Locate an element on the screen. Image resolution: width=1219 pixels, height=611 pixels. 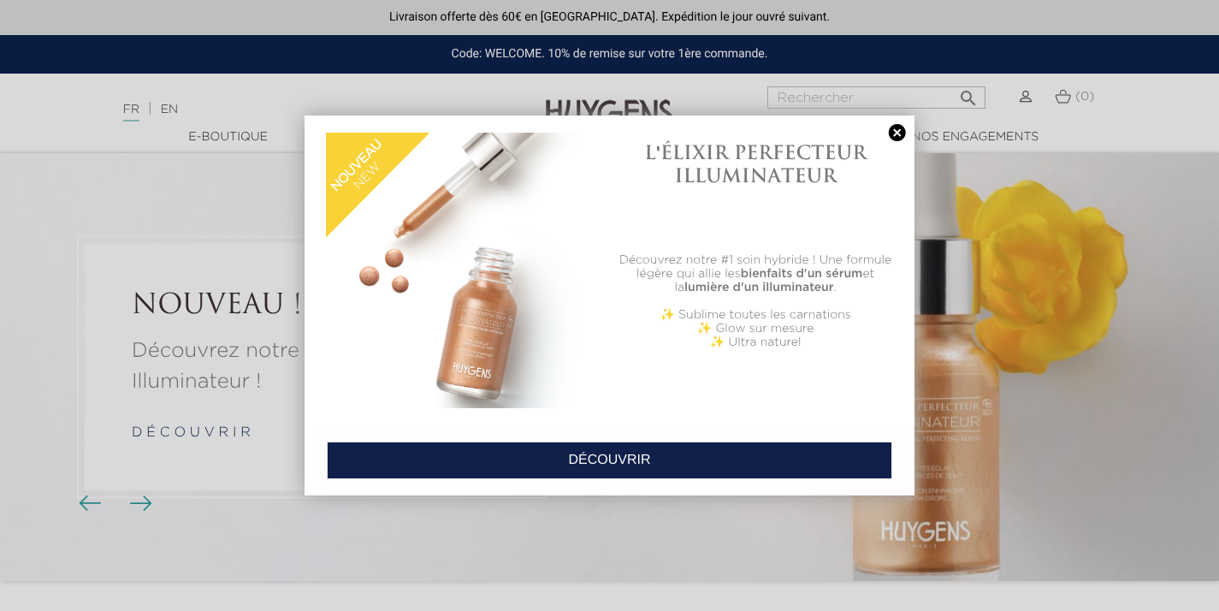
b: lumière d'un illuminateur is located at coordinates (759, 288).